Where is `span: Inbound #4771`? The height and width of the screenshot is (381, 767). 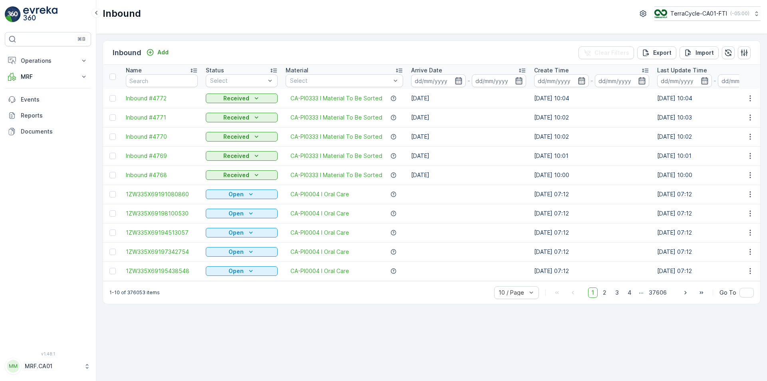 span: Inbound #4771 is located at coordinates (162, 117).